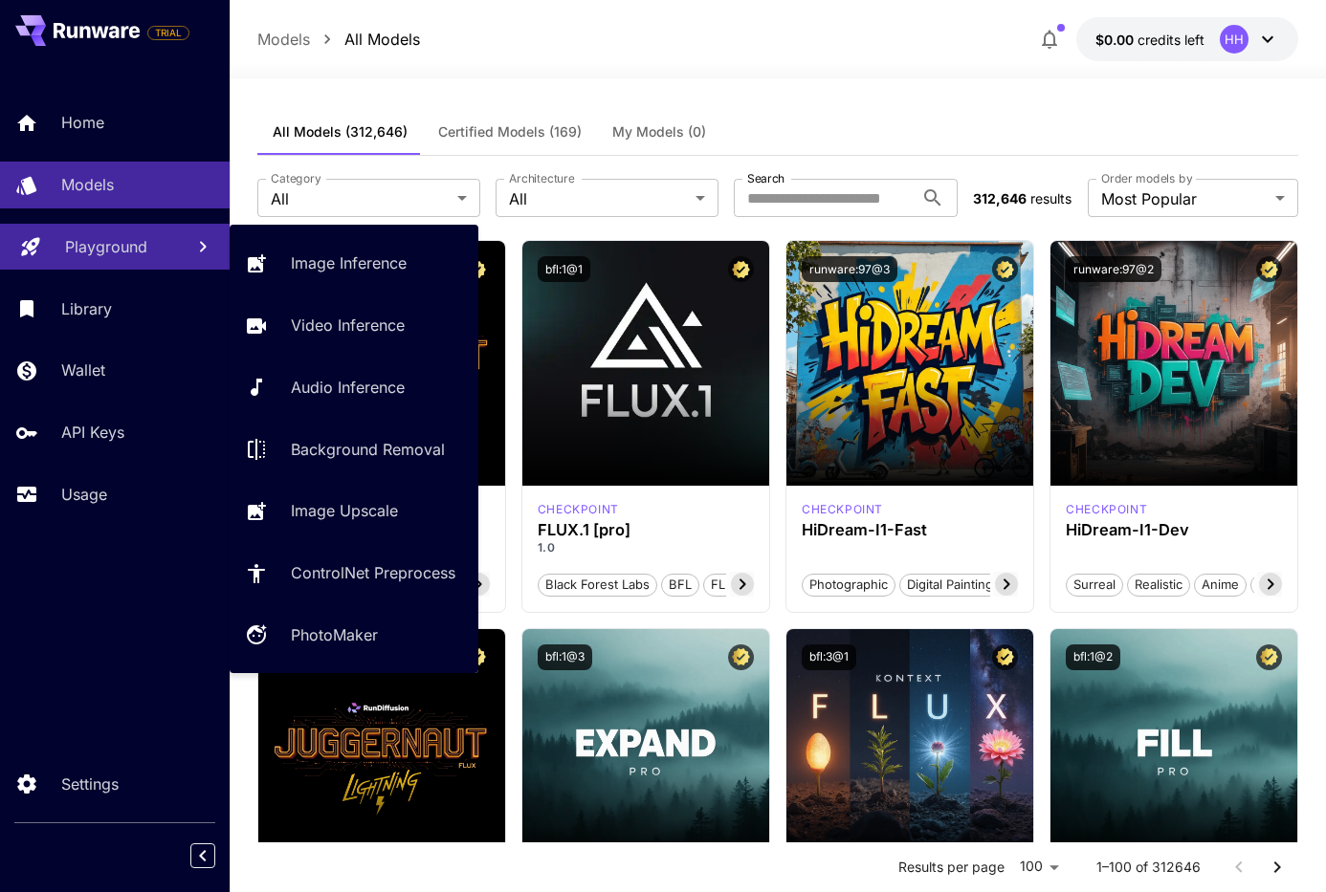 This screenshot has height=892, width=1326. I want to click on div: FLUX.1 [pro], so click(646, 530).